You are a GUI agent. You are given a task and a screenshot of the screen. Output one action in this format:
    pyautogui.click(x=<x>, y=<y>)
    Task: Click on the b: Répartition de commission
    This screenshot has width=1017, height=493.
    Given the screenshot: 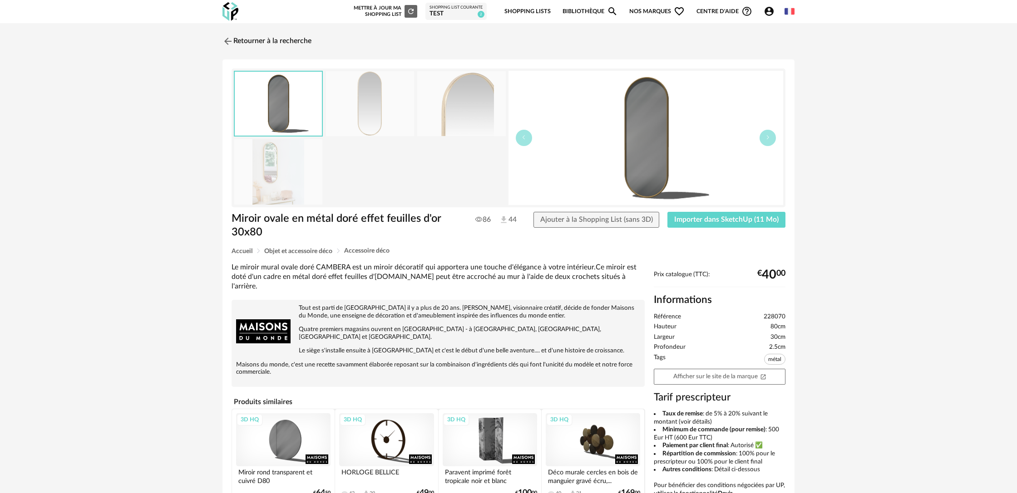 What is the action you would take?
    pyautogui.click(x=699, y=454)
    